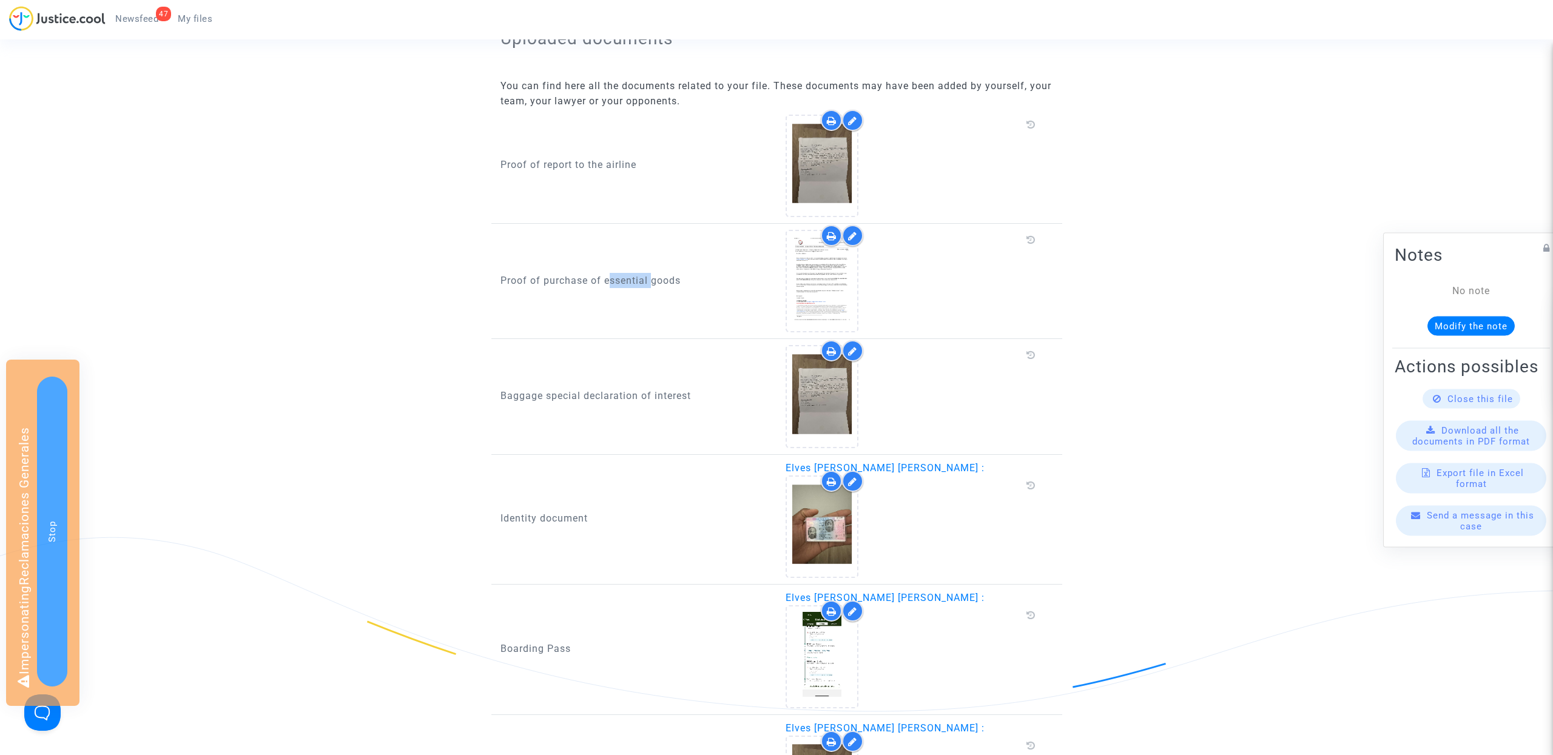 The height and width of the screenshot is (755, 1553). I want to click on p: Baggage special declaration of interest, so click(634, 396).